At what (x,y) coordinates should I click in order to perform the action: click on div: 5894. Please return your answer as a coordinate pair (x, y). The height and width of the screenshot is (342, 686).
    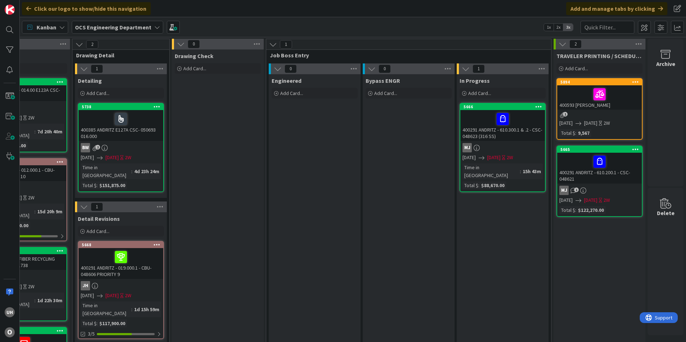
    Looking at the image, I should click on (601, 82).